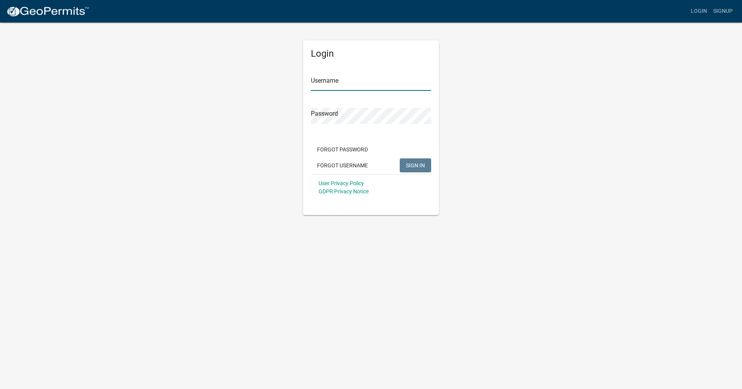  I want to click on button: Forgot Password, so click(342, 149).